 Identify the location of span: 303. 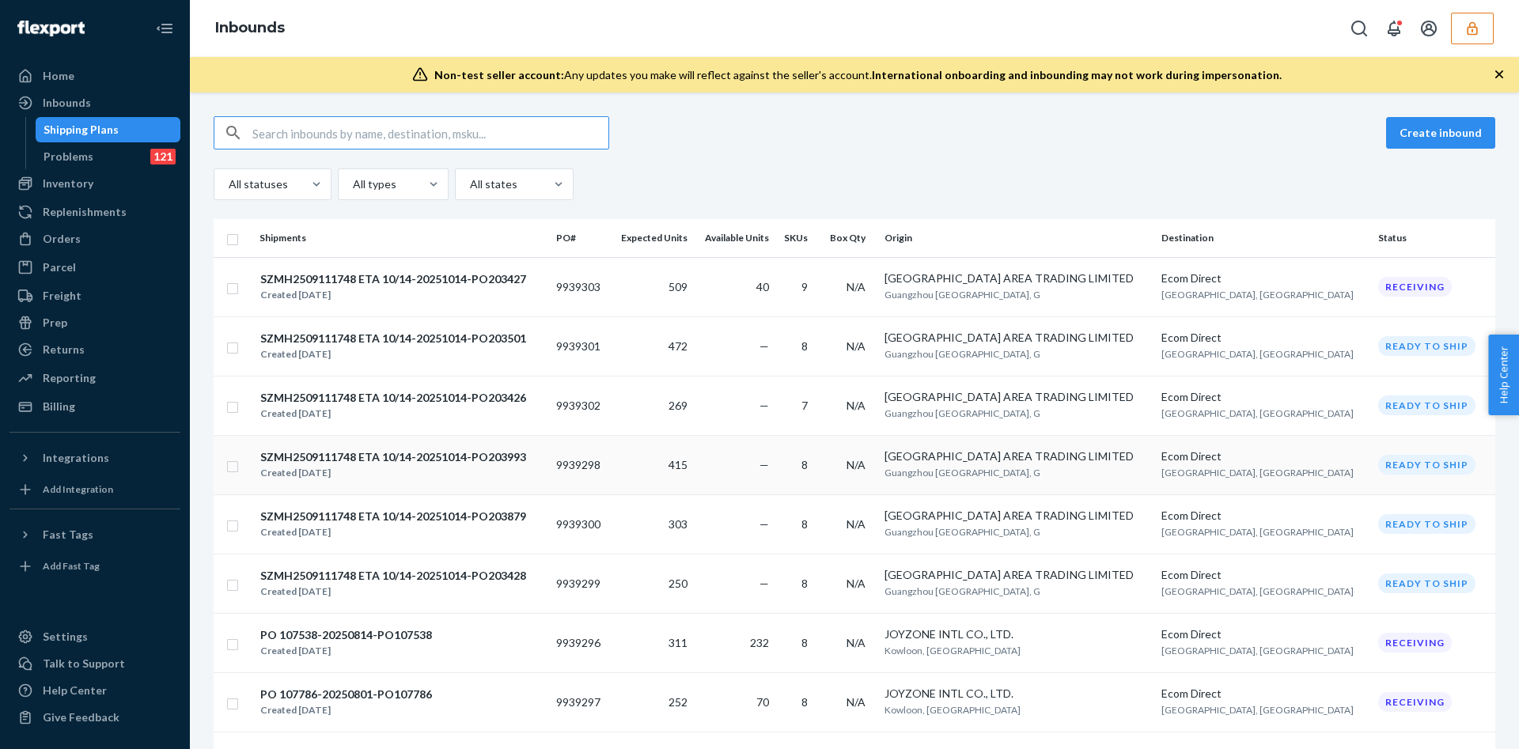
(678, 524).